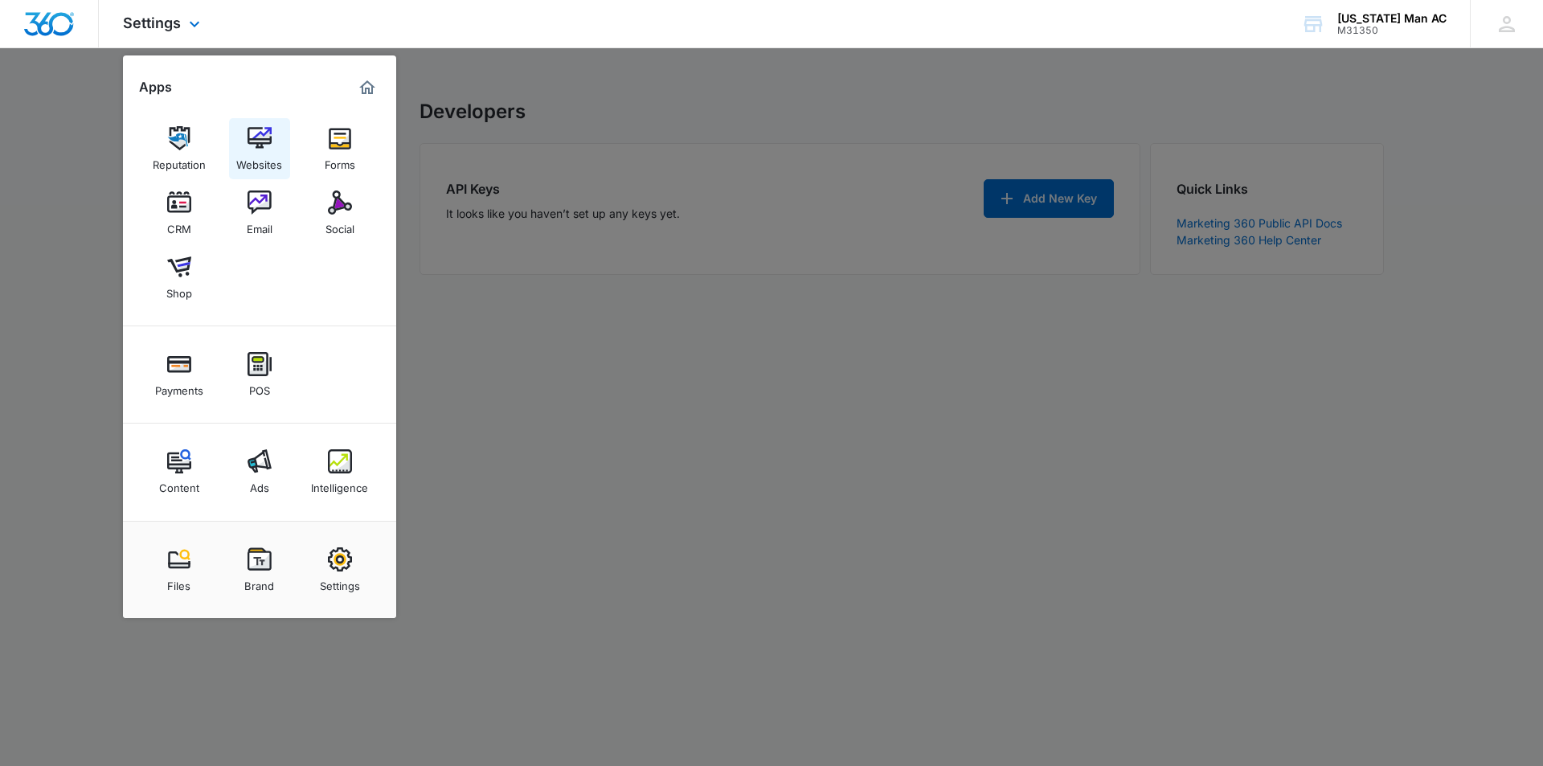 The image size is (1543, 766). Describe the element at coordinates (367, 88) in the screenshot. I see `a: Marketing 360® Dashboard` at that location.